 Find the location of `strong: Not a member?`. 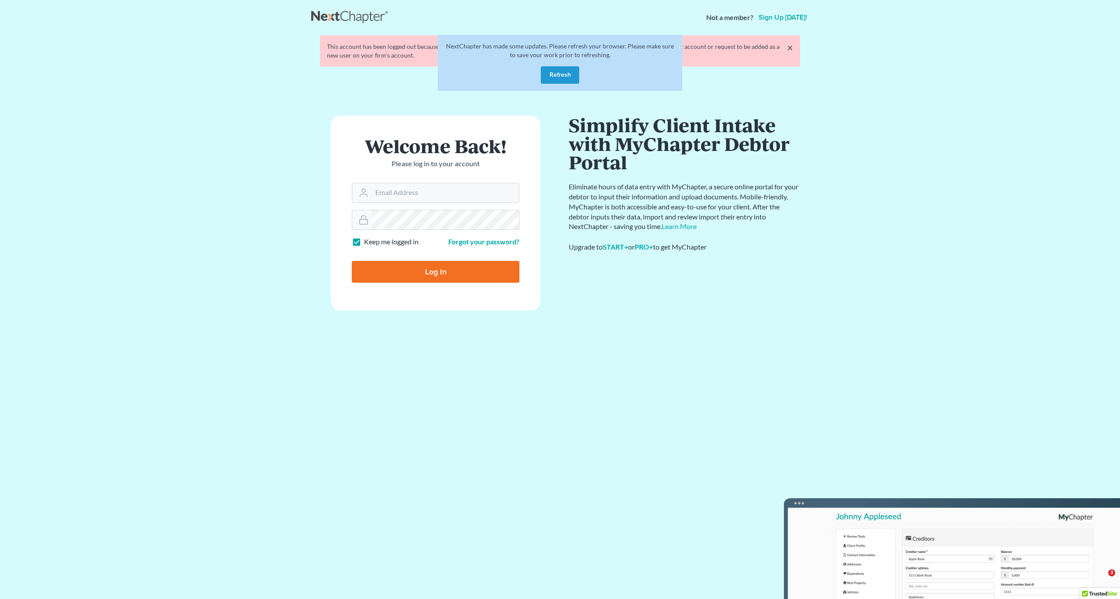

strong: Not a member? is located at coordinates (730, 17).